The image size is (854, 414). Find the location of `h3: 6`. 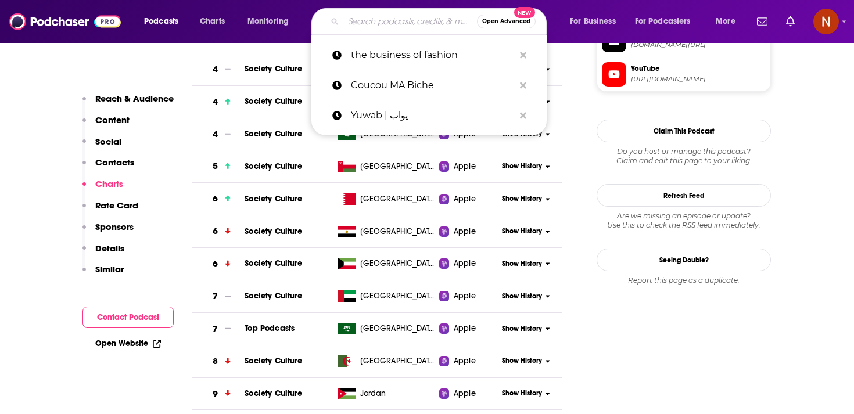

h3: 6 is located at coordinates (215, 231).